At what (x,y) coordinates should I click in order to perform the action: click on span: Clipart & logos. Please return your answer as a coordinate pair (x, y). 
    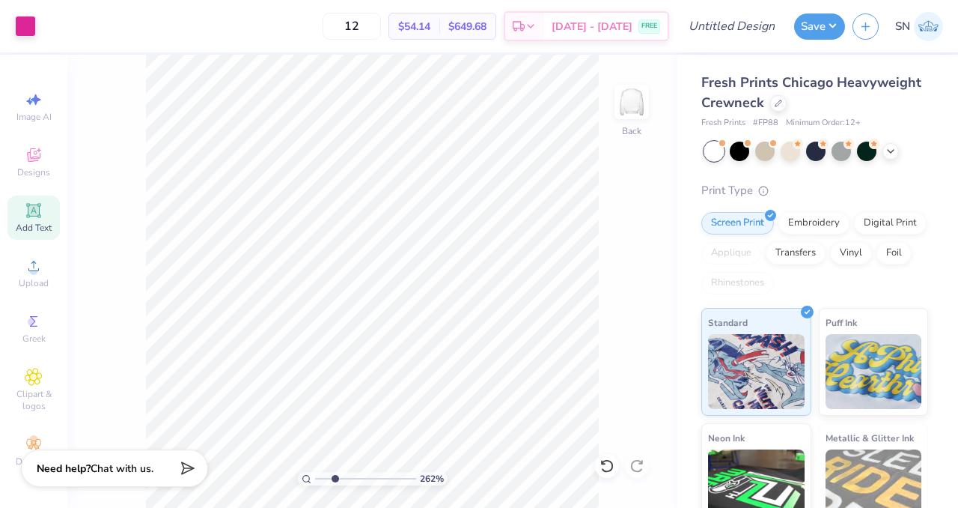
    Looking at the image, I should click on (34, 400).